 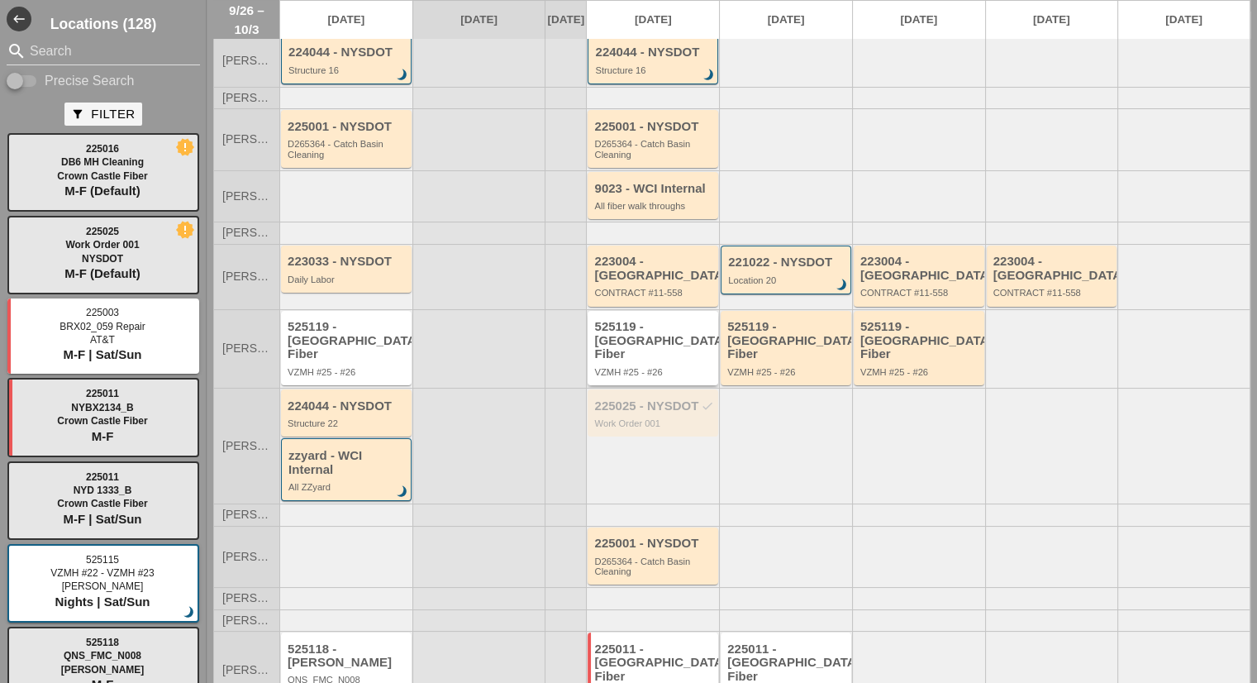 I want to click on input: Search, so click(x=103, y=51).